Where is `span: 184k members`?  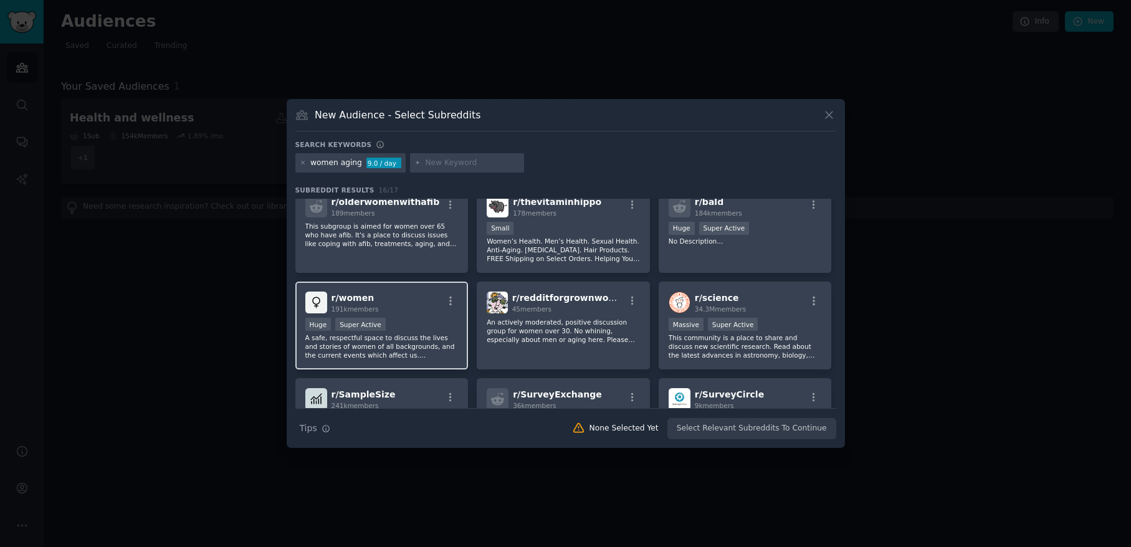
span: 184k members is located at coordinates (718, 213).